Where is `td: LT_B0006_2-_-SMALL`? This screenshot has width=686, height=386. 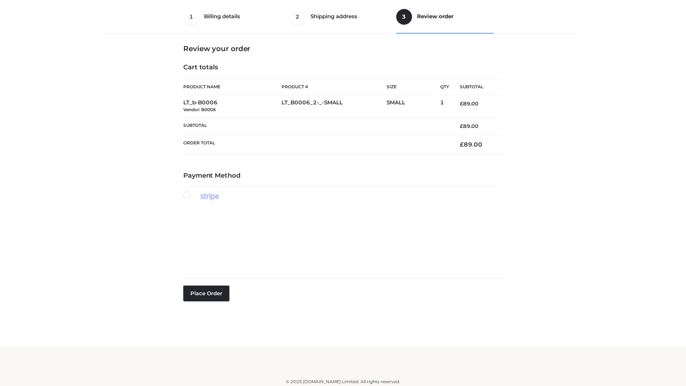 td: LT_B0006_2-_-SMALL is located at coordinates (334, 106).